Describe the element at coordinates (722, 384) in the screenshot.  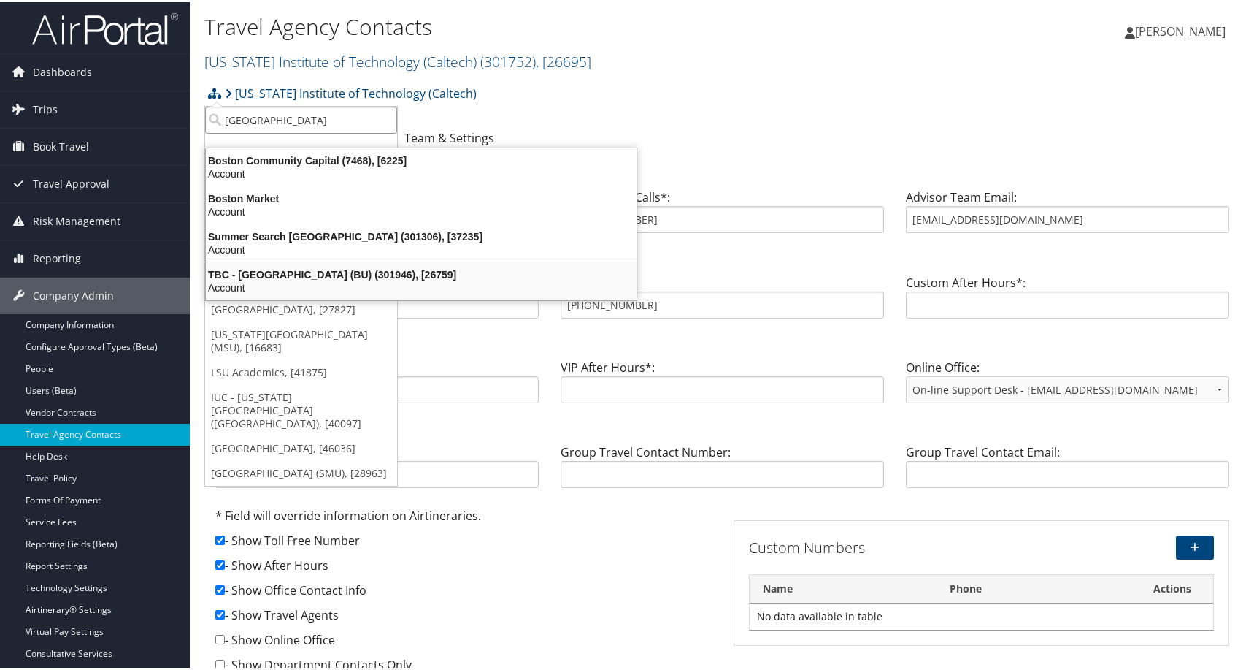
I see `div: VIP After Hours*:` at that location.